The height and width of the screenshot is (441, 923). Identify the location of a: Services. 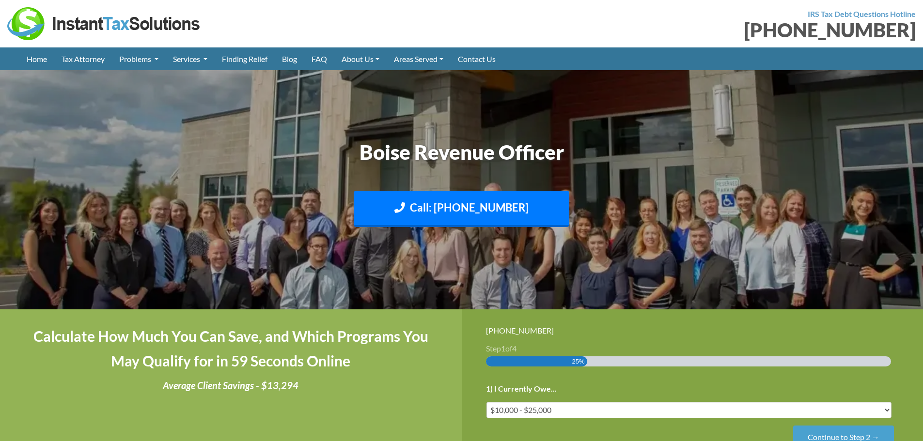
(190, 59).